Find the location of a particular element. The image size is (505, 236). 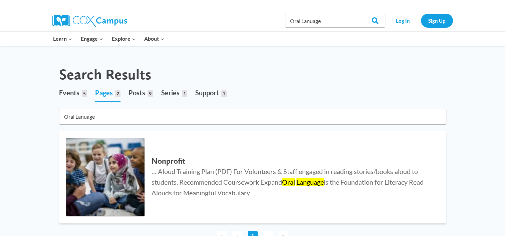

nav: Secondary Navigation is located at coordinates (420, 20).